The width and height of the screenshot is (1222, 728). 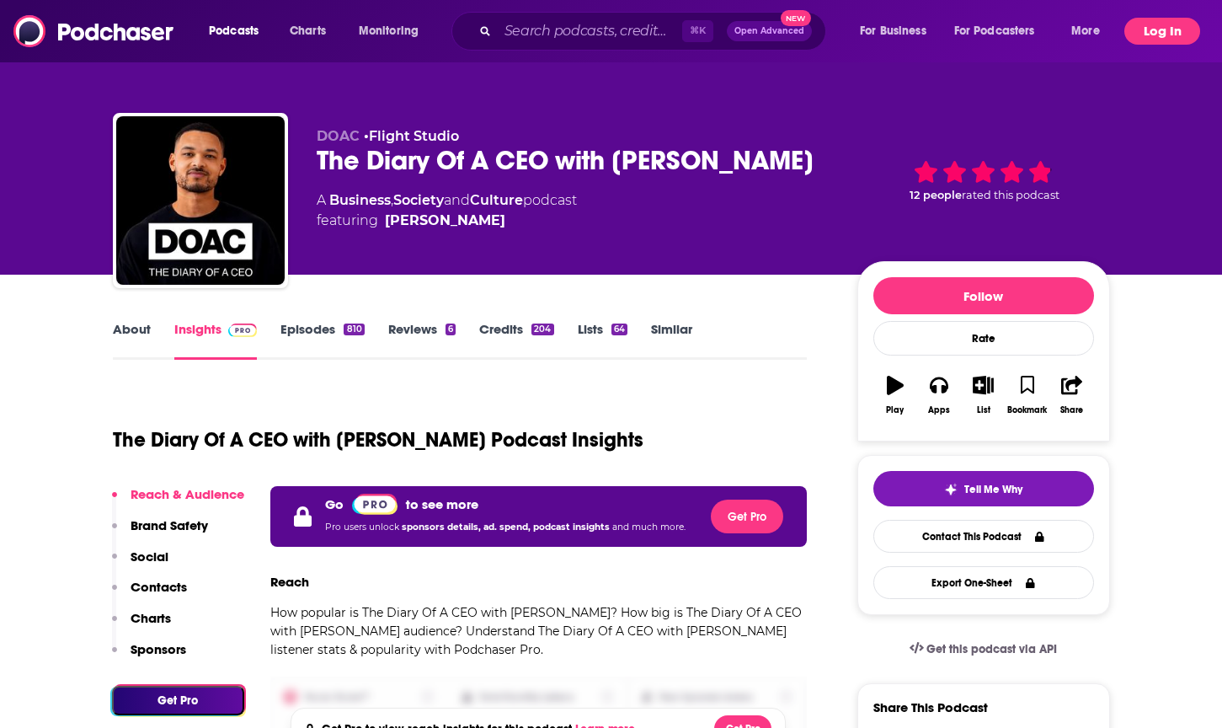 What do you see at coordinates (984, 582) in the screenshot?
I see `button: Export One-Sheet` at bounding box center [984, 582].